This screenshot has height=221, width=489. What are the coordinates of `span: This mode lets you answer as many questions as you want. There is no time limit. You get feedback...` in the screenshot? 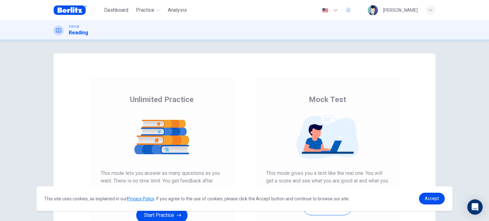 It's located at (162, 185).